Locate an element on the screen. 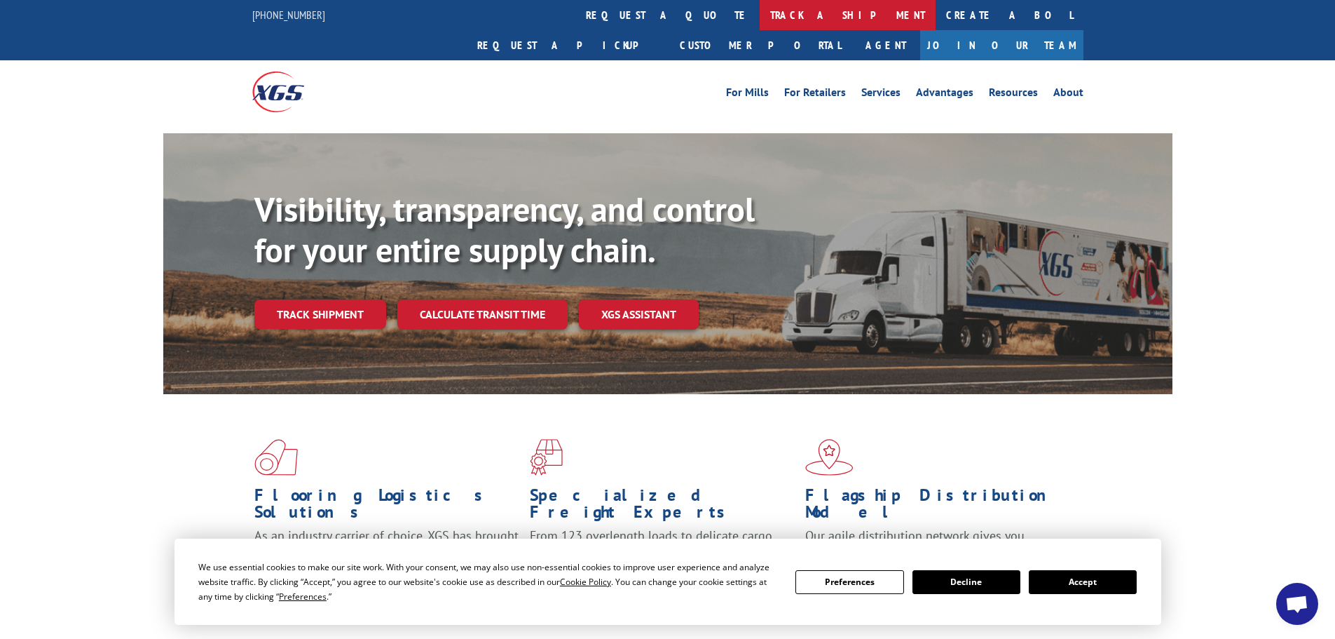 This screenshot has width=1335, height=639. img: xgs-icon-flagship-distribution-model-red is located at coordinates (829, 457).